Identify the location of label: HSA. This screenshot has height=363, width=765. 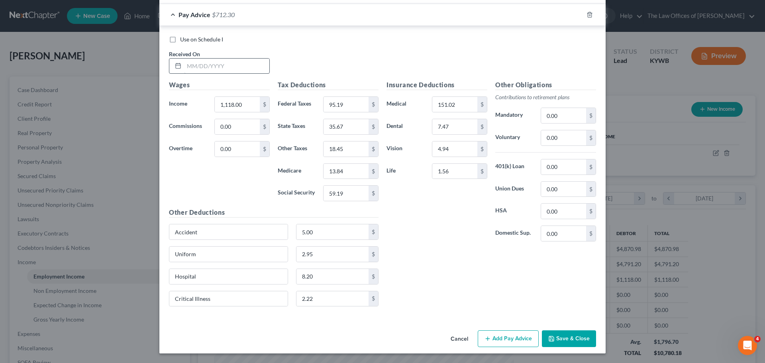
(514, 211).